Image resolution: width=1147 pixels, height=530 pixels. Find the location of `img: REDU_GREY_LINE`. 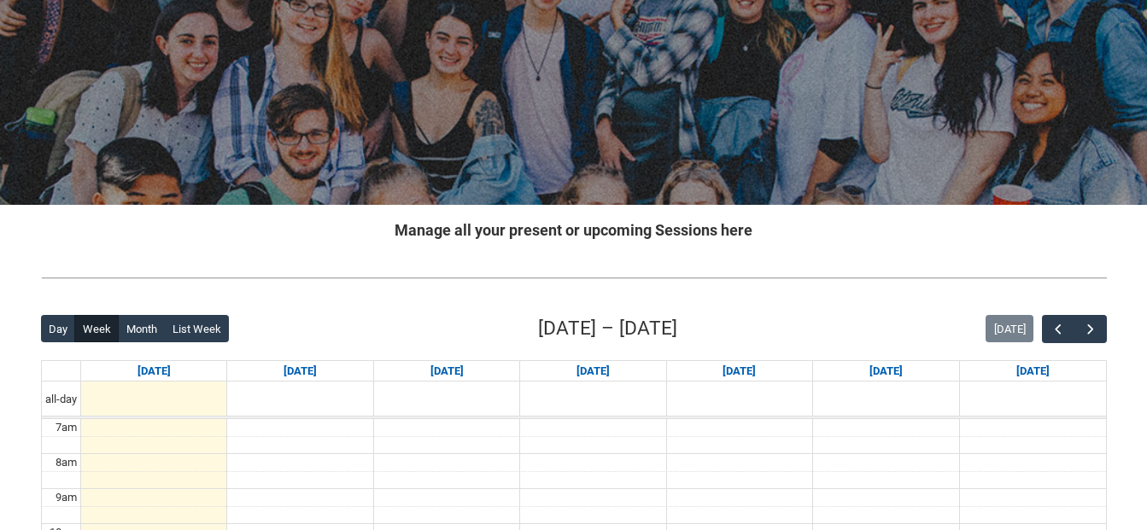

img: REDU_GREY_LINE is located at coordinates (574, 278).